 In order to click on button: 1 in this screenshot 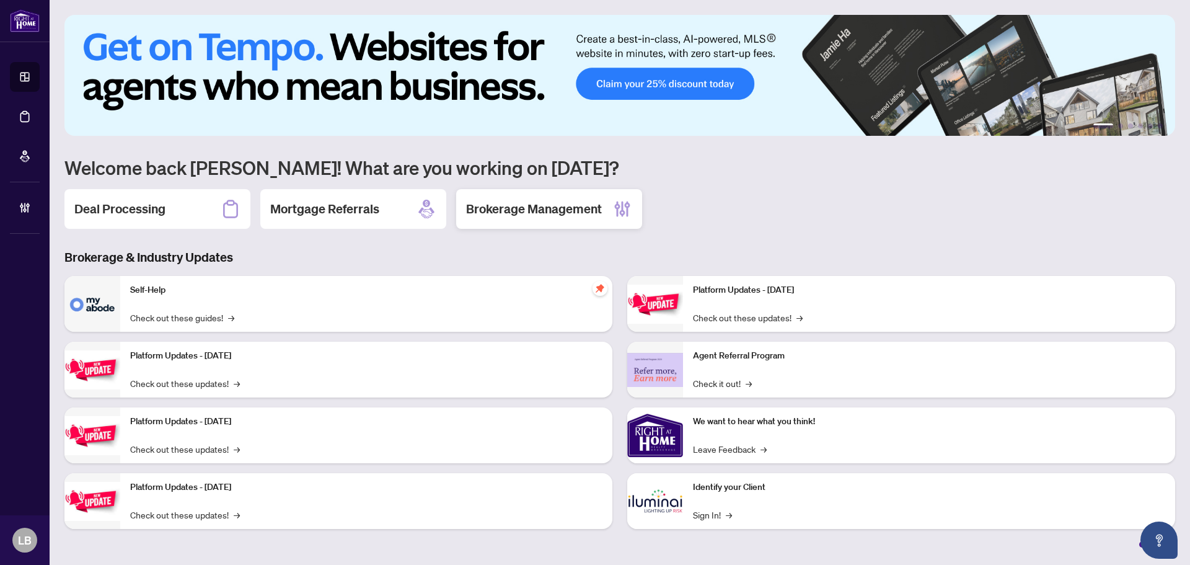, I will do `click(1104, 126)`.